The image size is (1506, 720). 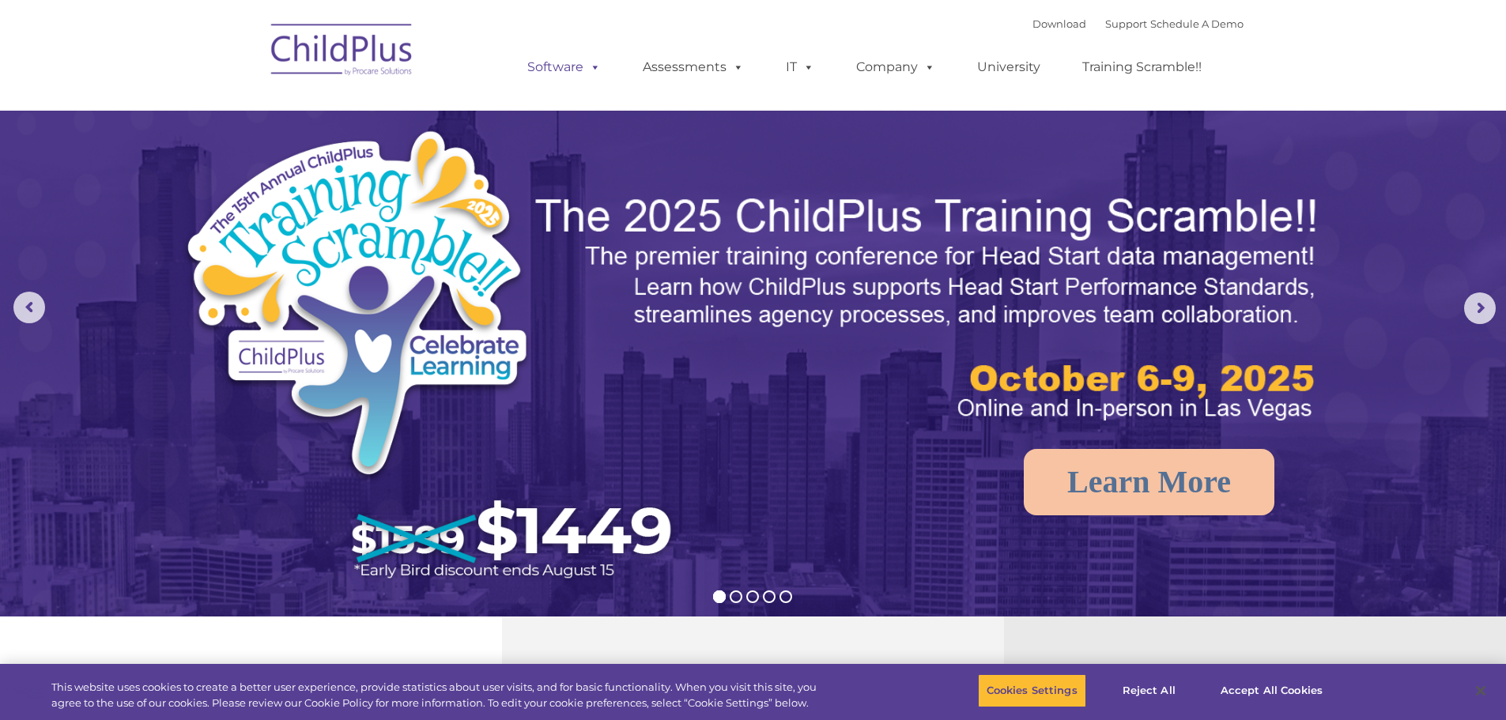 What do you see at coordinates (440, 695) in the screenshot?
I see `div: This website uses cookies to create a better user experience, provide statistics about user visit...` at bounding box center [440, 695].